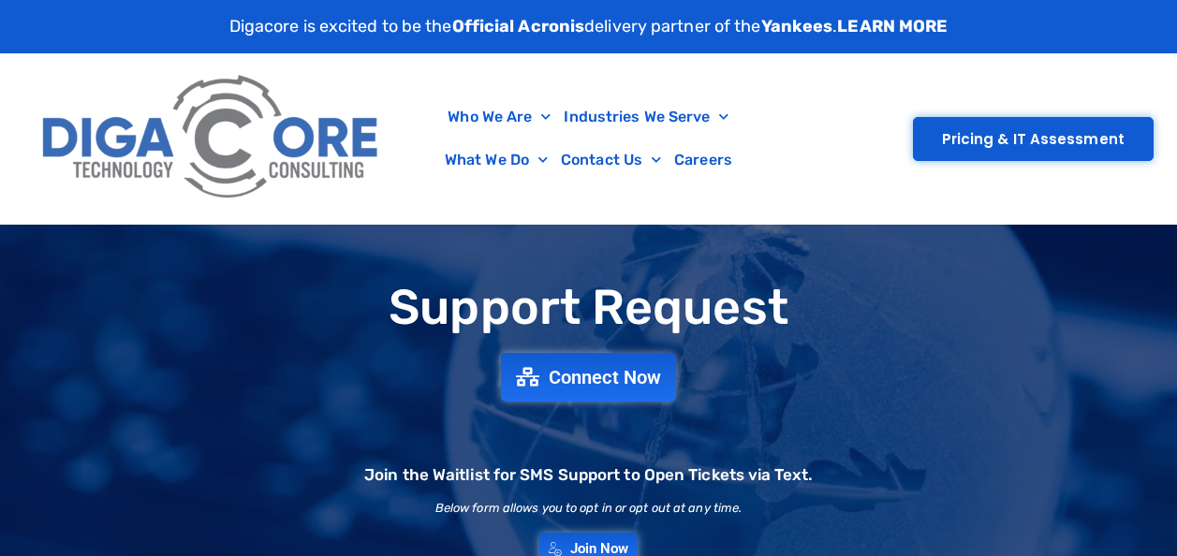 Image resolution: width=1177 pixels, height=556 pixels. What do you see at coordinates (496, 160) in the screenshot?
I see `a: What We Do` at bounding box center [496, 160].